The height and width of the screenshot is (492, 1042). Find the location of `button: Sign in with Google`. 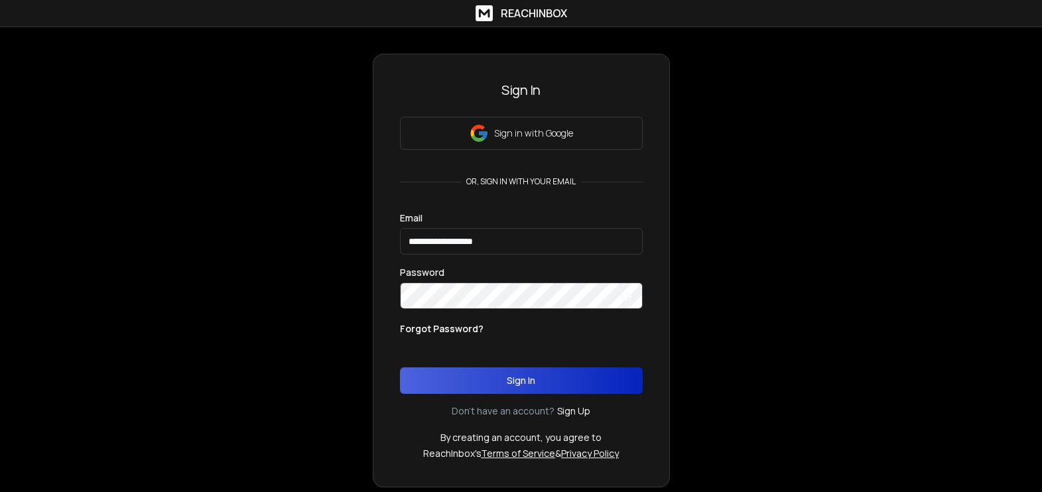

button: Sign in with Google is located at coordinates (522, 133).